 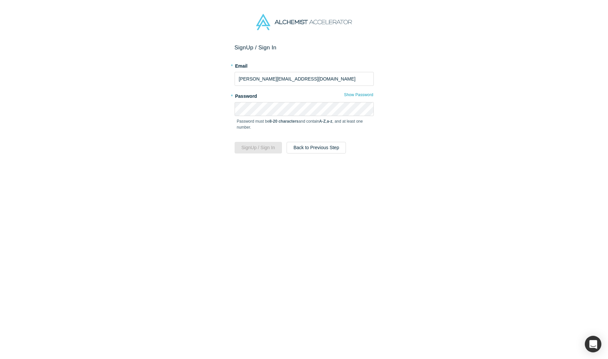 I want to click on strong: 8-20 characters, so click(x=284, y=121).